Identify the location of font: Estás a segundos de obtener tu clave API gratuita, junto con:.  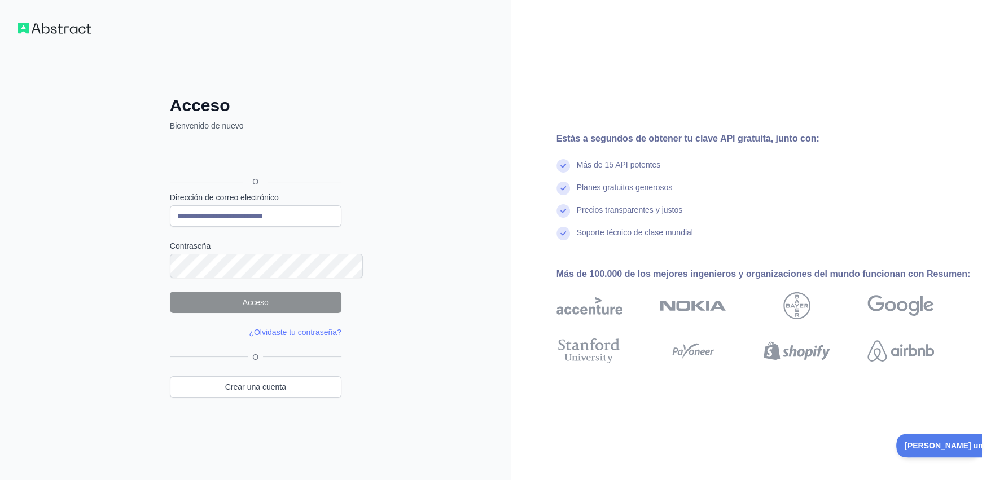
(688, 138).